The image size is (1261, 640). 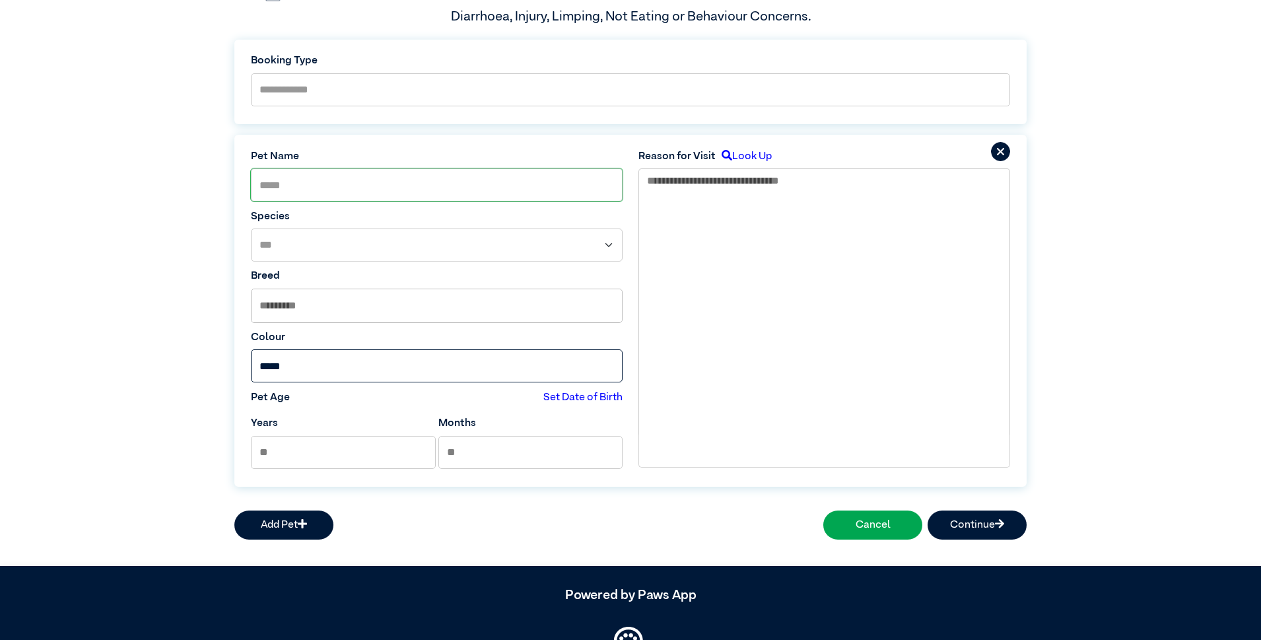 What do you see at coordinates (873, 525) in the screenshot?
I see `button: Cancel` at bounding box center [873, 525].